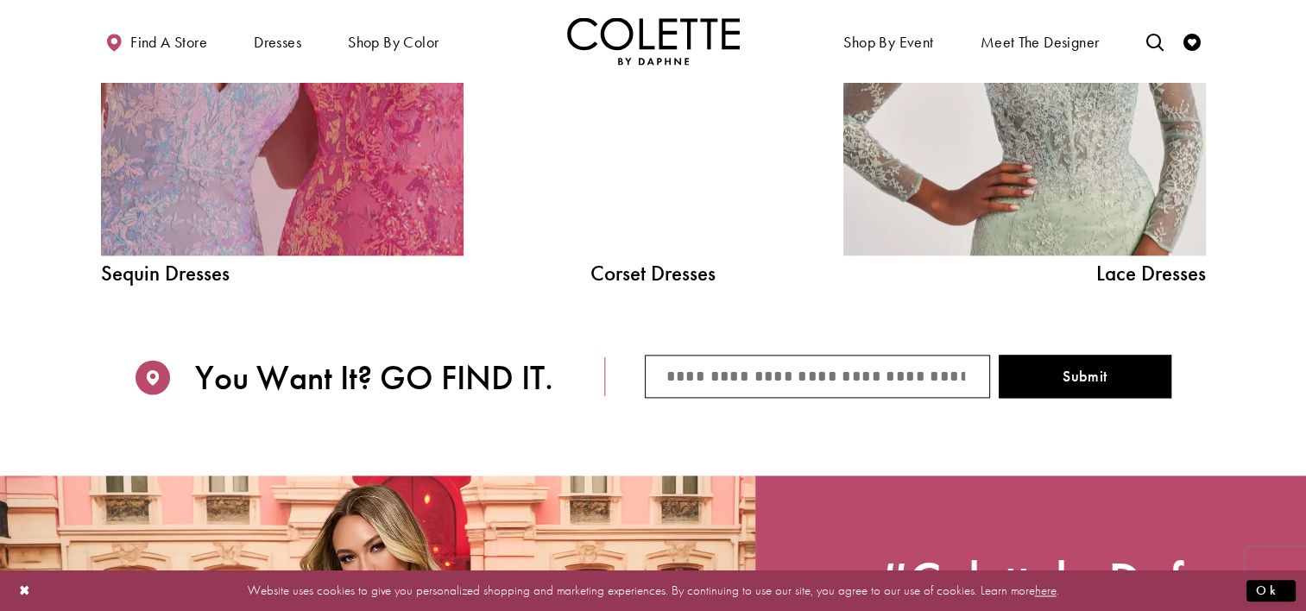 The image size is (1306, 611). What do you see at coordinates (1085, 376) in the screenshot?
I see `button: Submit` at bounding box center [1085, 376].